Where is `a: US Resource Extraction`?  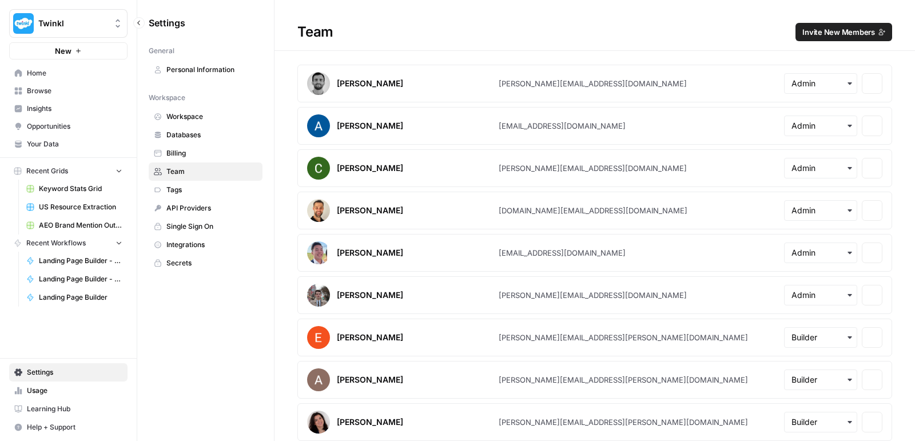 a: US Resource Extraction is located at coordinates (74, 207).